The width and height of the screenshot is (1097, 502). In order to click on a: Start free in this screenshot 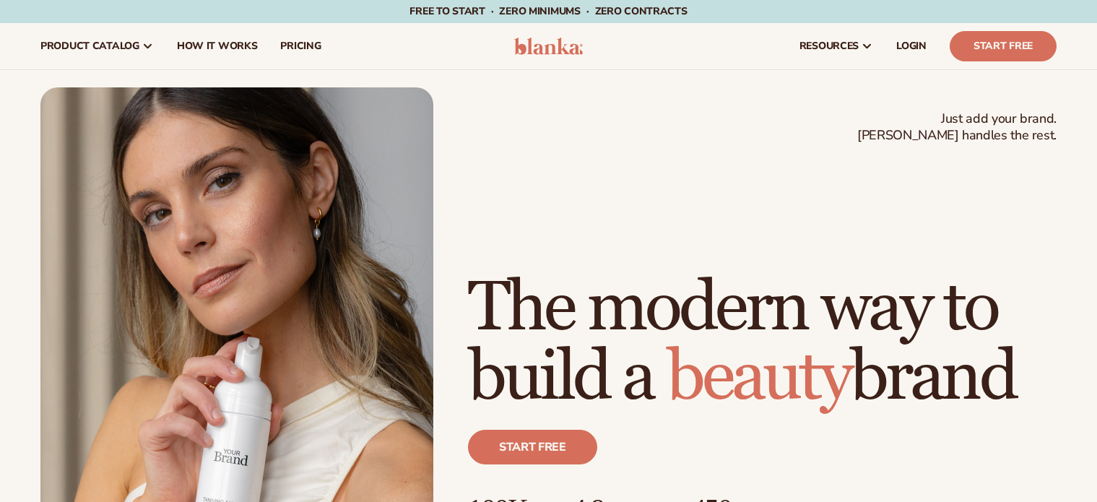, I will do `click(532, 447)`.